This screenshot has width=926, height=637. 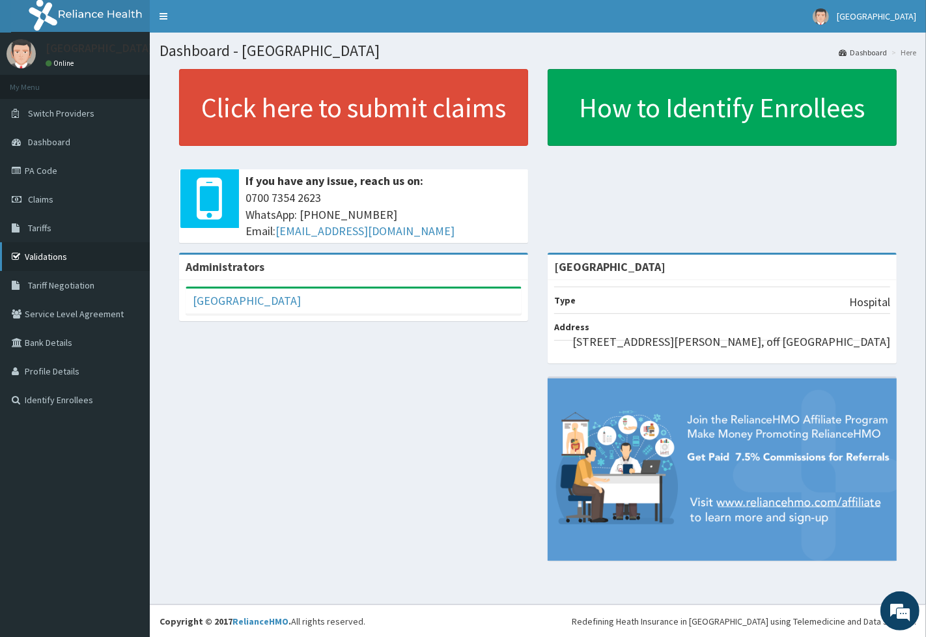 What do you see at coordinates (722, 107) in the screenshot?
I see `a: How to Identify Enrollees` at bounding box center [722, 107].